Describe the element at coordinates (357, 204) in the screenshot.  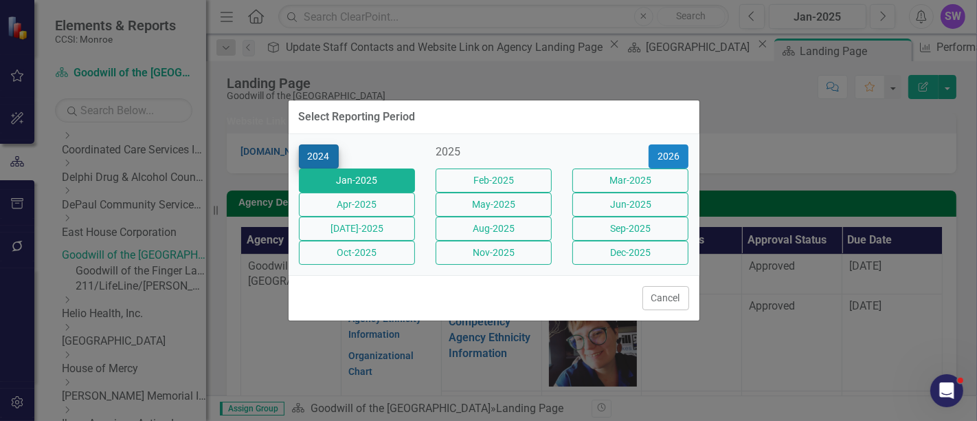
I see `button: Apr-2025` at that location.